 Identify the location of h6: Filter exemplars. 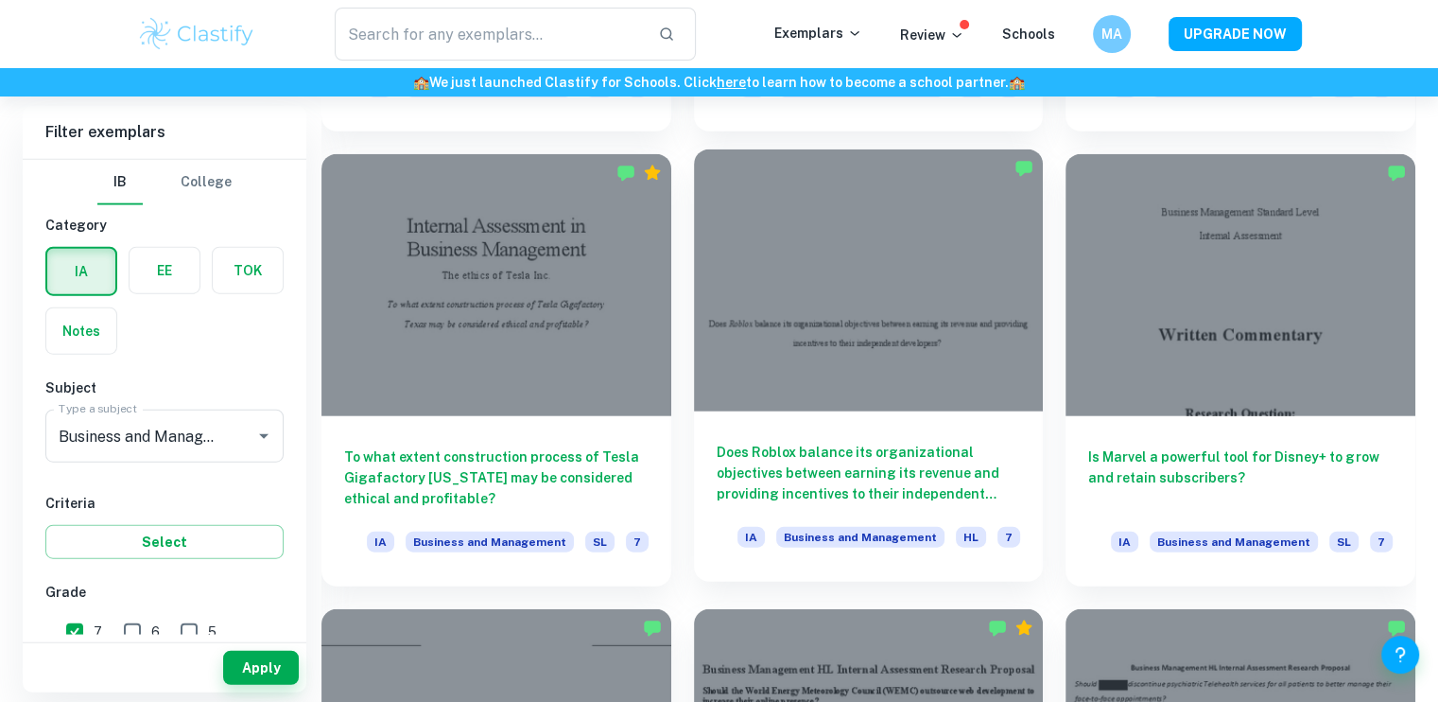
(165, 132).